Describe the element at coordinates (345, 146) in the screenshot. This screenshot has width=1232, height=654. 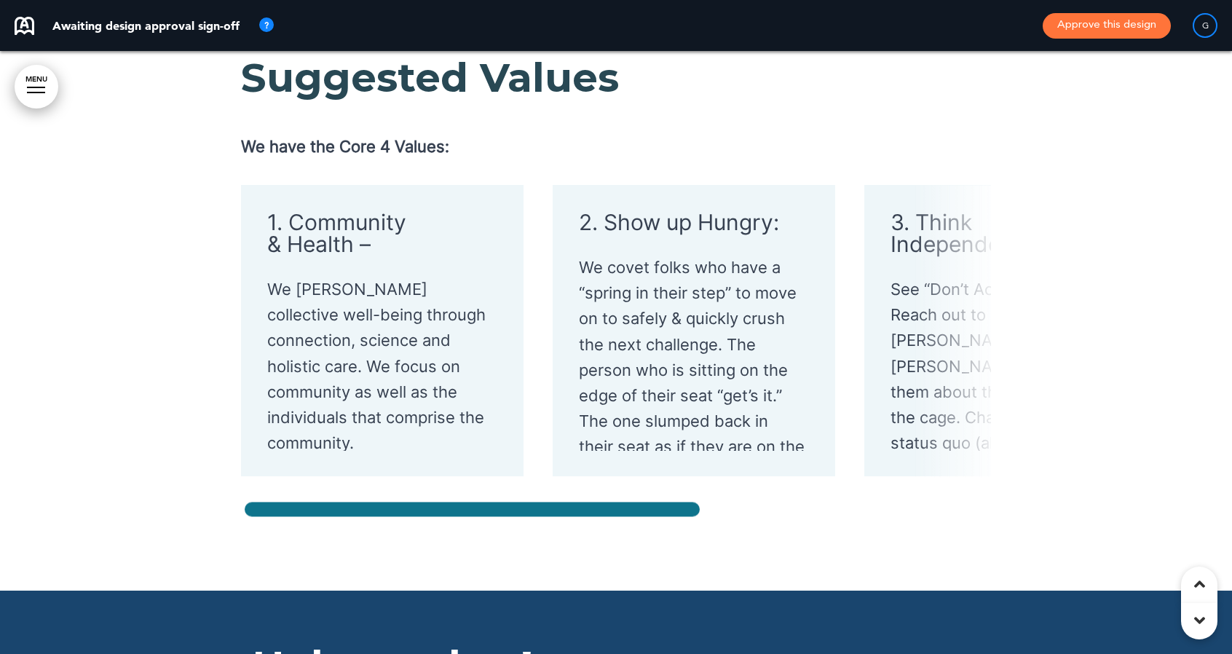
I see `strong: We have the Core 4 Values:` at that location.